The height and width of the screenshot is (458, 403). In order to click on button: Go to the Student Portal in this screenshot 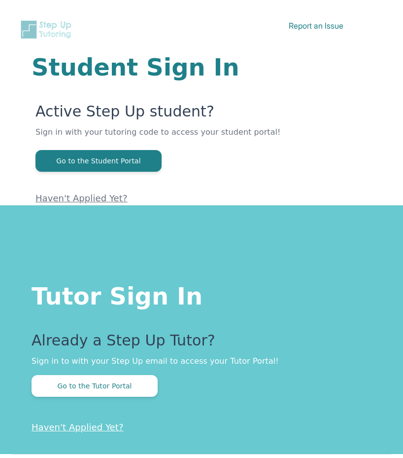, I will do `click(99, 161)`.